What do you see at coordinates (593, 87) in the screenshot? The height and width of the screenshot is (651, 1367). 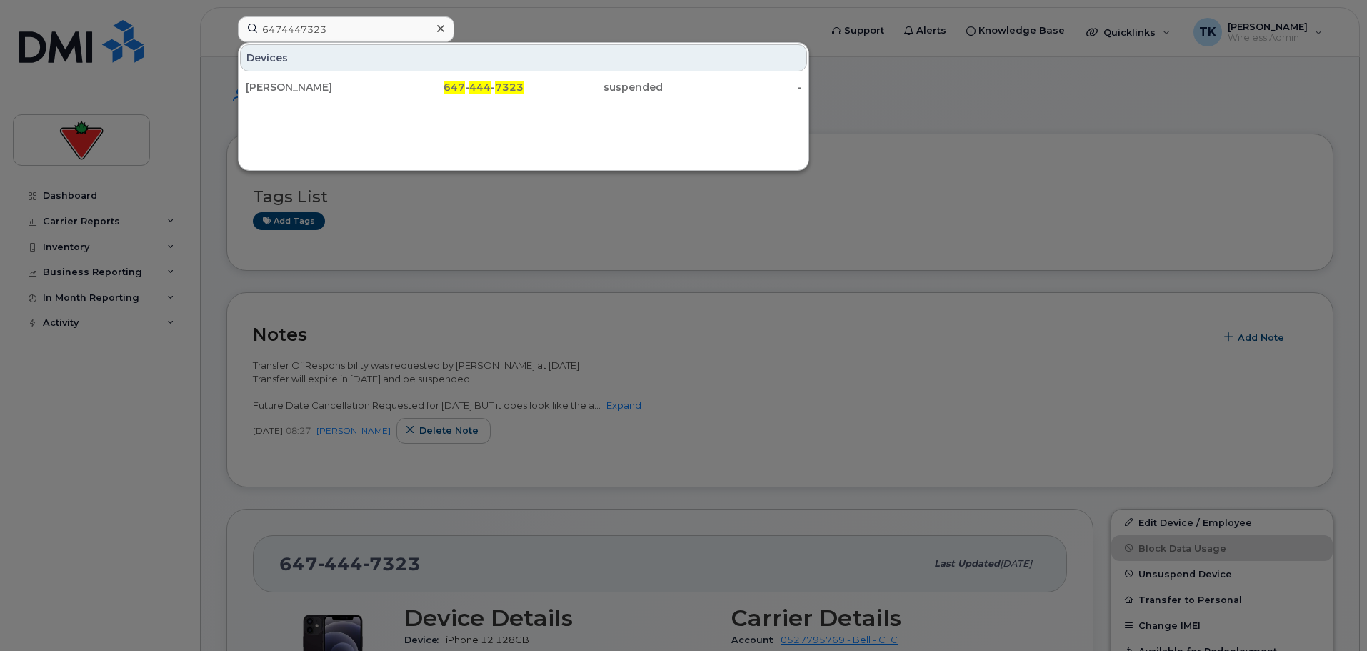 I see `div: suspended` at bounding box center [593, 87].